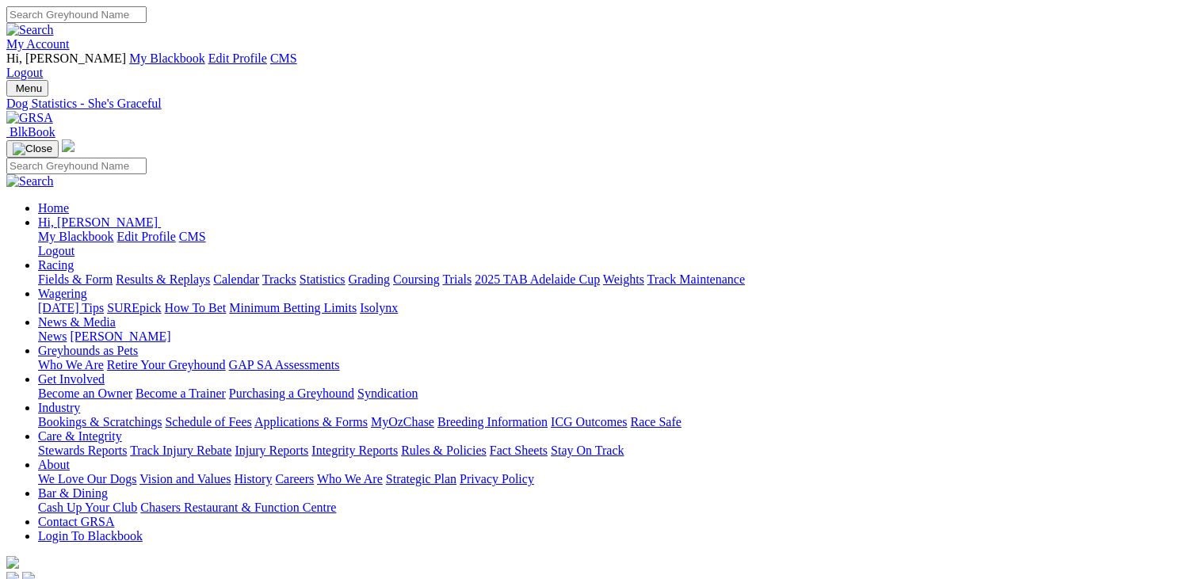 This screenshot has width=1199, height=579. I want to click on a: 2025 TAB Adelaide Cup, so click(537, 279).